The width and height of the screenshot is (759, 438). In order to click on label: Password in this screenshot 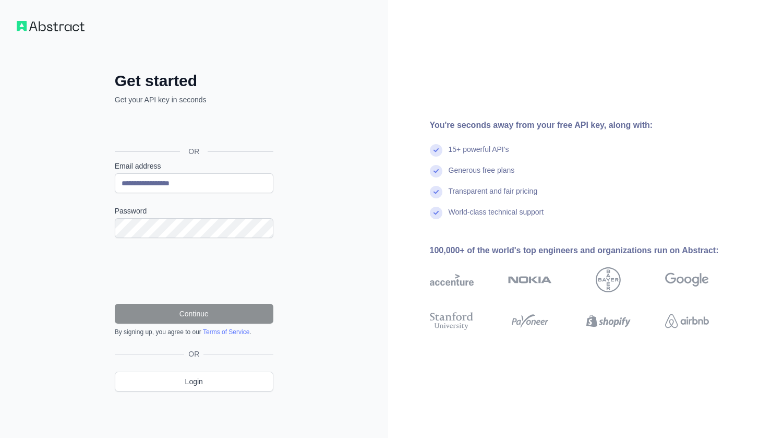, I will do `click(194, 211)`.